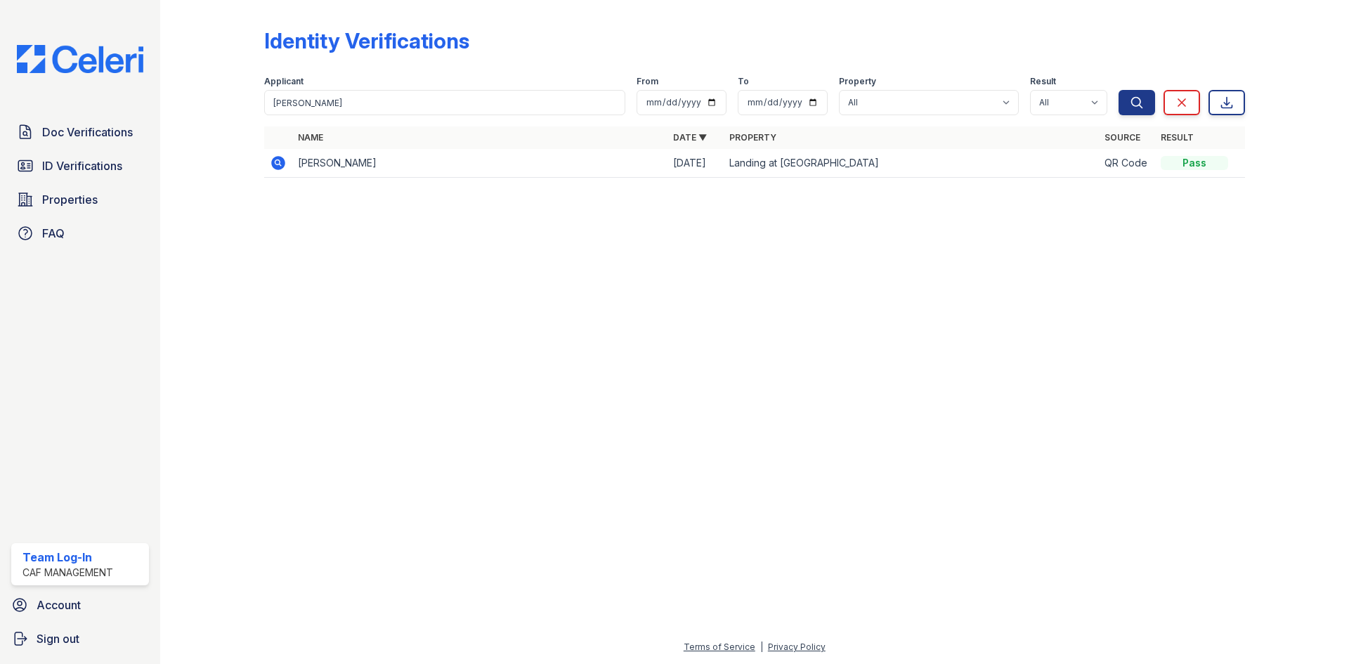  What do you see at coordinates (67, 557) in the screenshot?
I see `div: Team Log-In` at bounding box center [67, 557].